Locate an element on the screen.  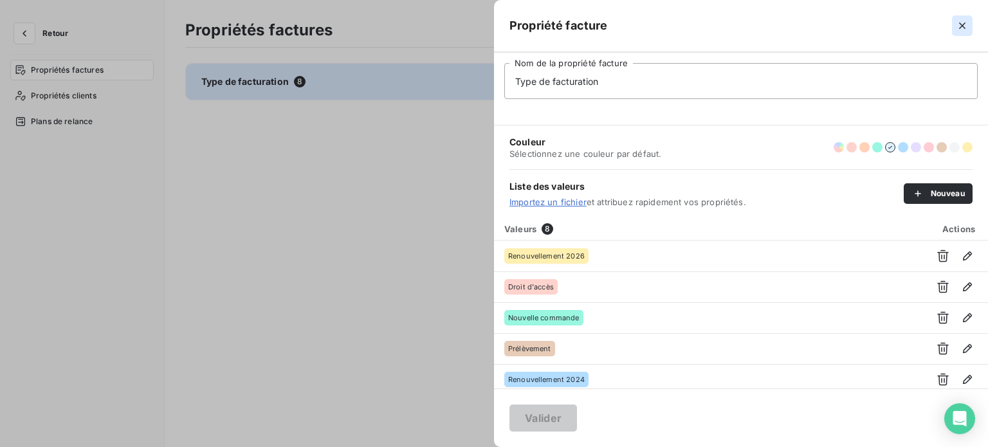
div: Open Intercom Messenger is located at coordinates (959, 419).